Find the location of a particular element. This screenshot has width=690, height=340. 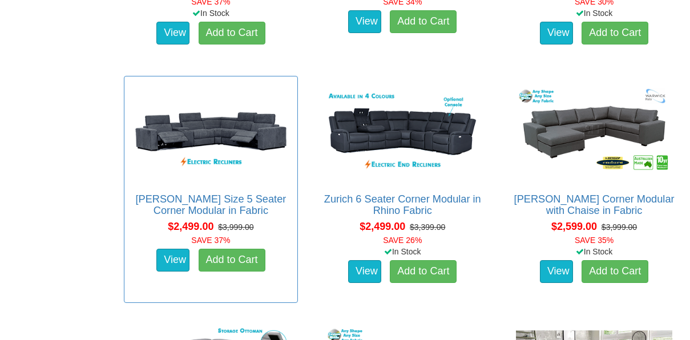

img: Marlow King Size 5 Seater Corner Modular in Fabric is located at coordinates (211, 132).